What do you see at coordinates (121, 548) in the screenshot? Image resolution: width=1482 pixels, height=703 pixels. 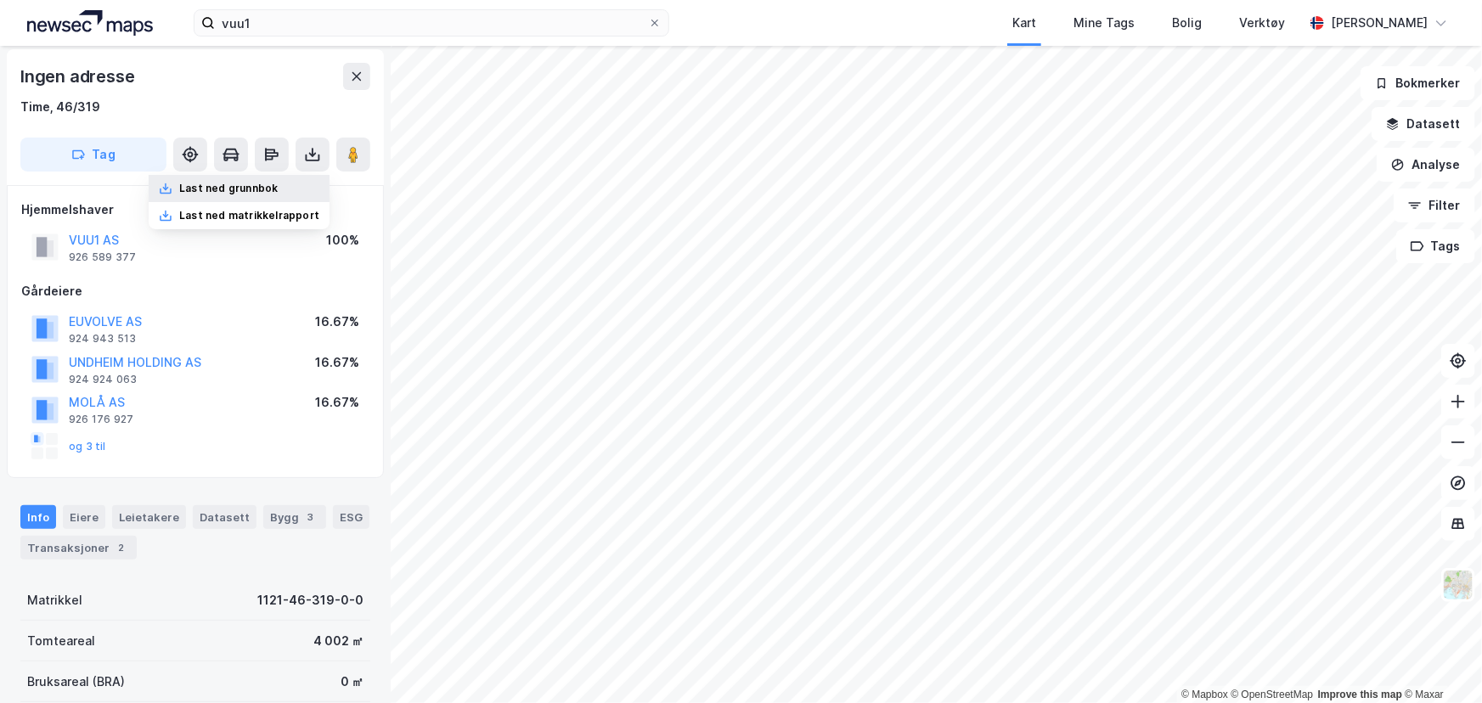 I see `div: 2` at bounding box center [121, 548].